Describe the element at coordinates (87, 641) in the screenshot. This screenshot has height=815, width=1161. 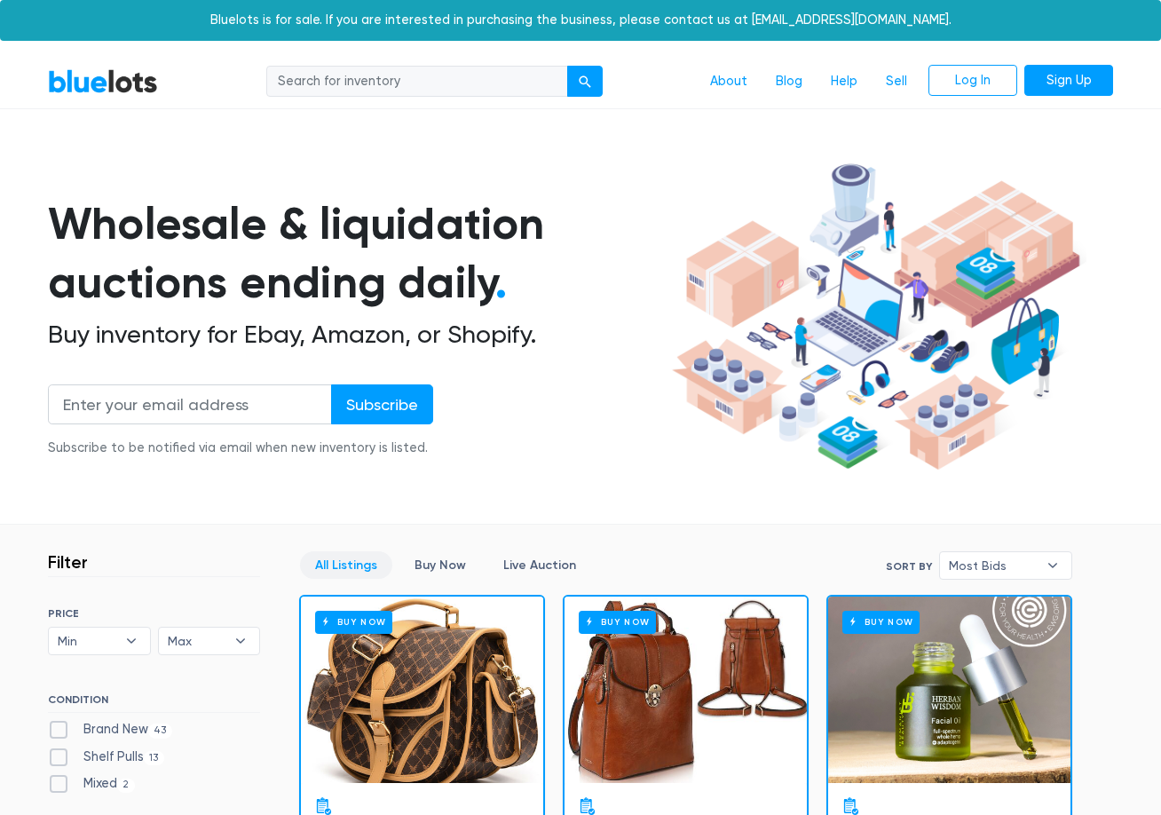
I see `span: Min` at that location.